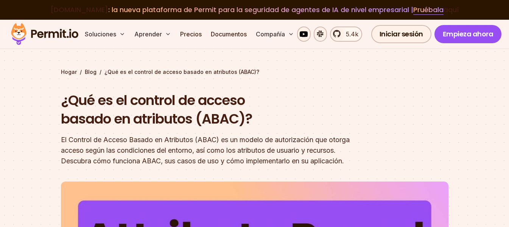 This screenshot has width=509, height=227. I want to click on a: 5.4k, so click(346, 34).